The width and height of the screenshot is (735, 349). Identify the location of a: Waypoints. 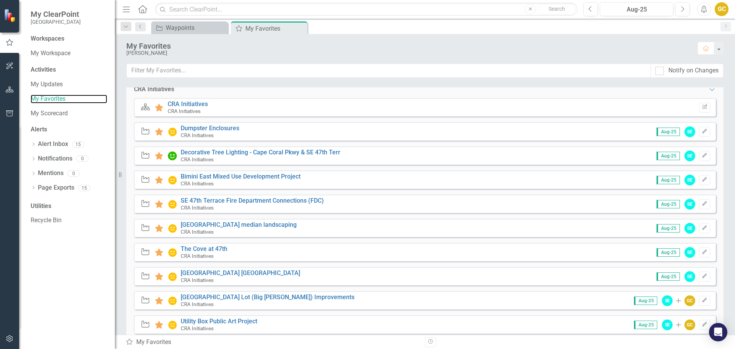
(190, 28).